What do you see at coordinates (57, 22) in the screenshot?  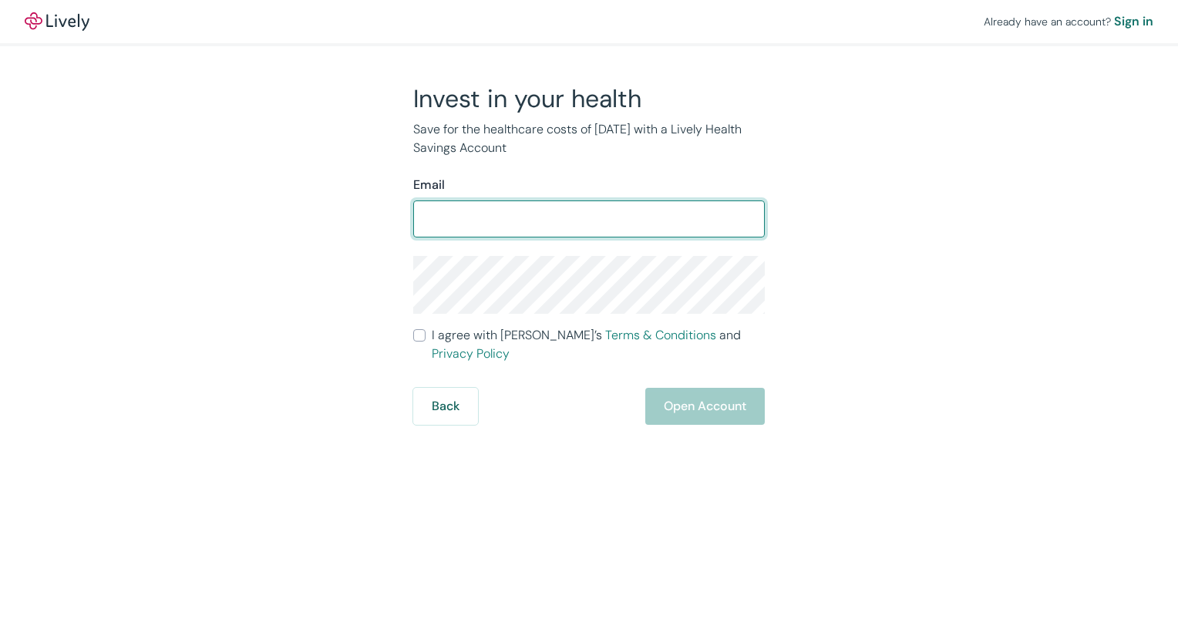 I see `img: Lively` at bounding box center [57, 22].